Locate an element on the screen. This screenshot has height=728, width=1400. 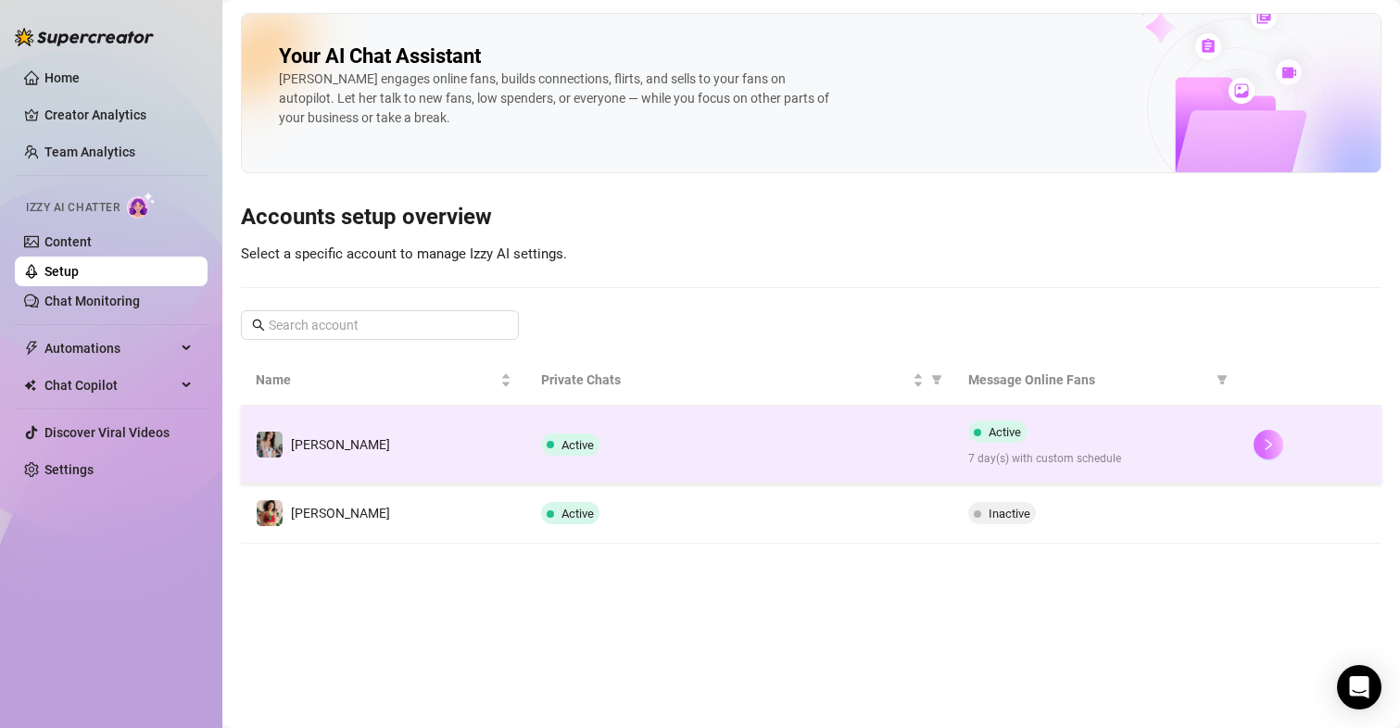
div: Open Intercom Messenger is located at coordinates (1359, 688).